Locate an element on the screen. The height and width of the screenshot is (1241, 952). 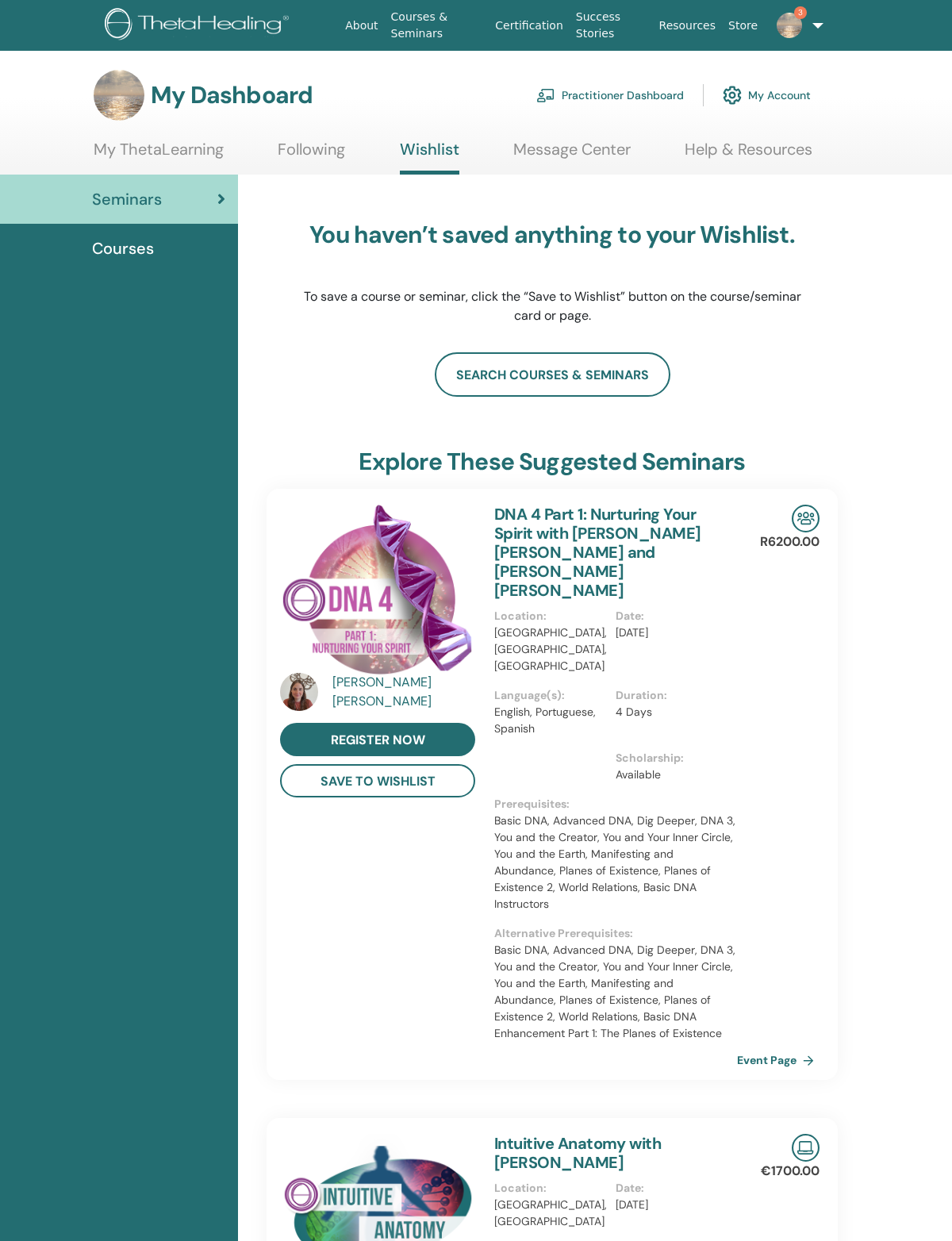
a: Success Stories is located at coordinates (611, 25).